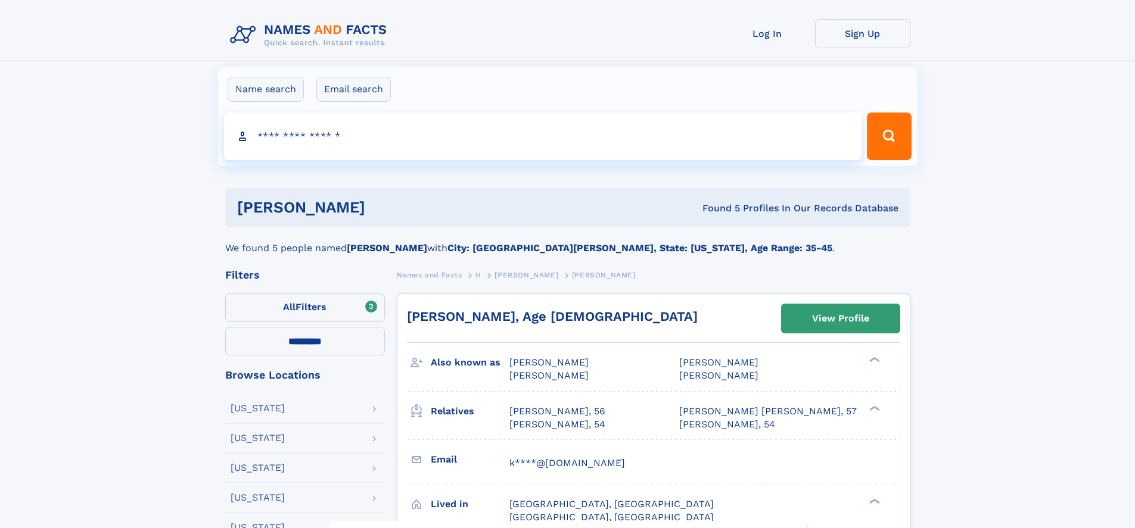 The height and width of the screenshot is (528, 1135). What do you see at coordinates (305, 308) in the screenshot?
I see `label: Filters` at bounding box center [305, 308].